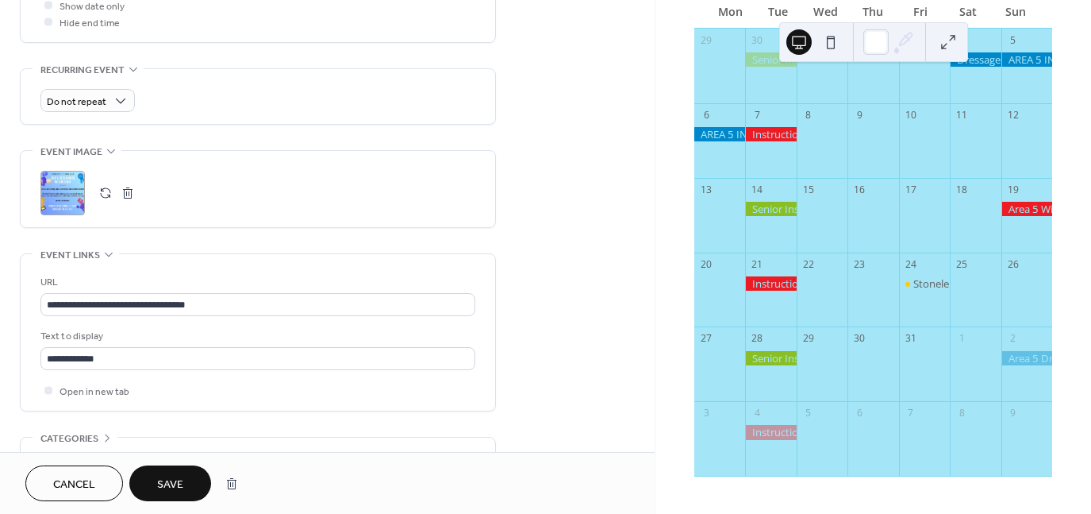 The width and height of the screenshot is (1091, 514). I want to click on button: Save, so click(170, 483).